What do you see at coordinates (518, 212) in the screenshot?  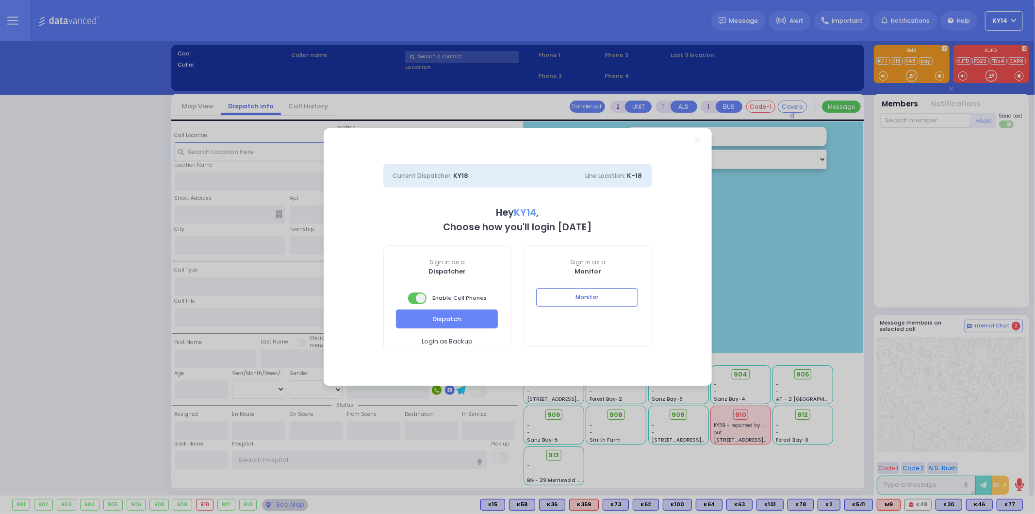 I see `b: Hey ,` at bounding box center [518, 212].